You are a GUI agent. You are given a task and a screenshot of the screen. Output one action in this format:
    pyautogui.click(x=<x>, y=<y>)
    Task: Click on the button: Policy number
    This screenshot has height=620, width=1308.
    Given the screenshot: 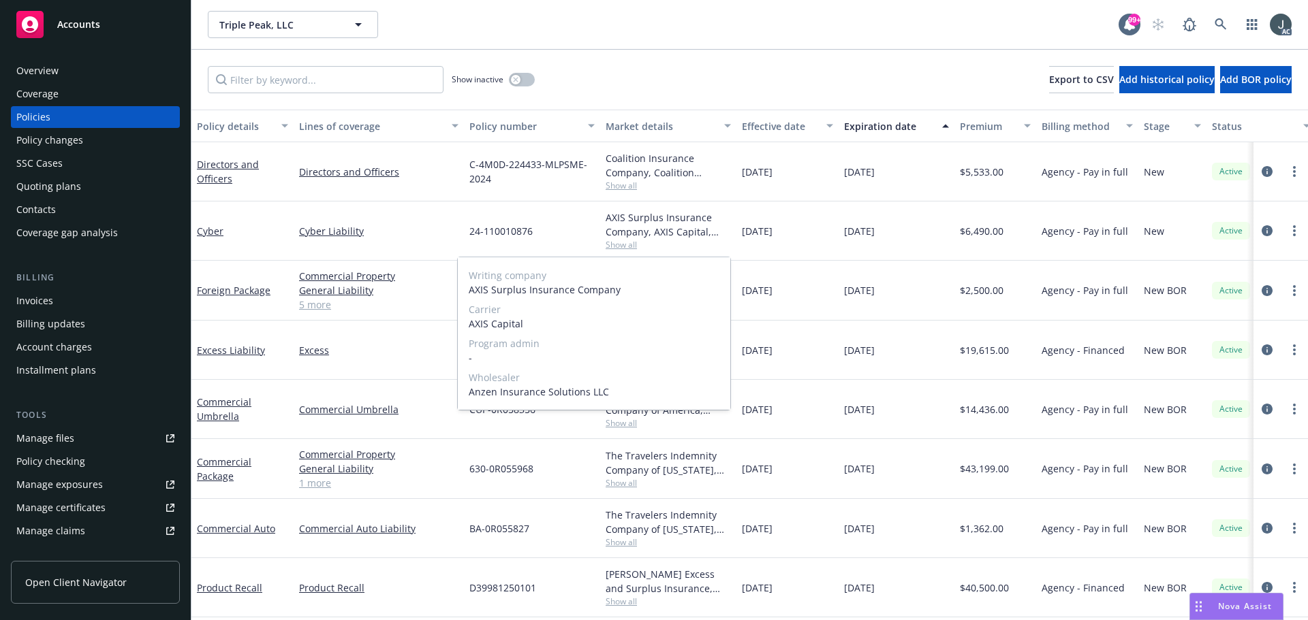 What is the action you would take?
    pyautogui.click(x=532, y=126)
    